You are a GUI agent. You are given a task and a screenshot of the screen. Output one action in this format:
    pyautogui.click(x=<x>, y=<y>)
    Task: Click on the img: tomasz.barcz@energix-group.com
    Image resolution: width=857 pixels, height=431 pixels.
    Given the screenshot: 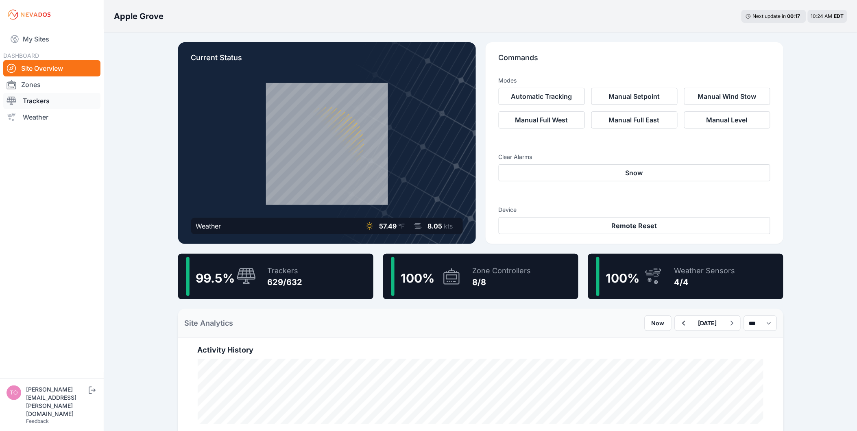 What is the action you would take?
    pyautogui.click(x=14, y=393)
    